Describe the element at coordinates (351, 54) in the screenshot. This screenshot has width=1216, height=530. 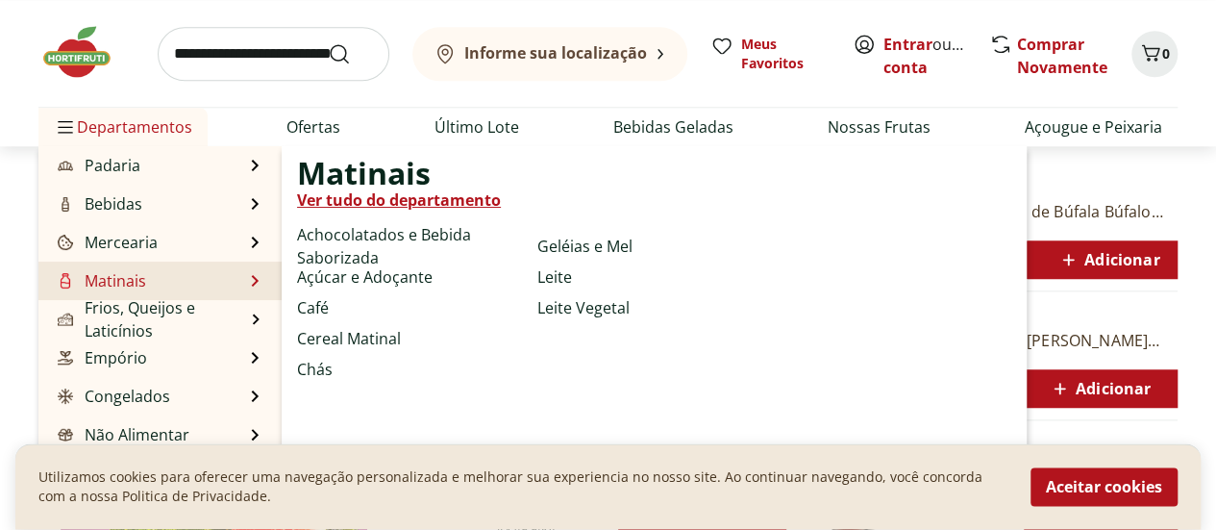
I see `button: Submit Search` at that location.